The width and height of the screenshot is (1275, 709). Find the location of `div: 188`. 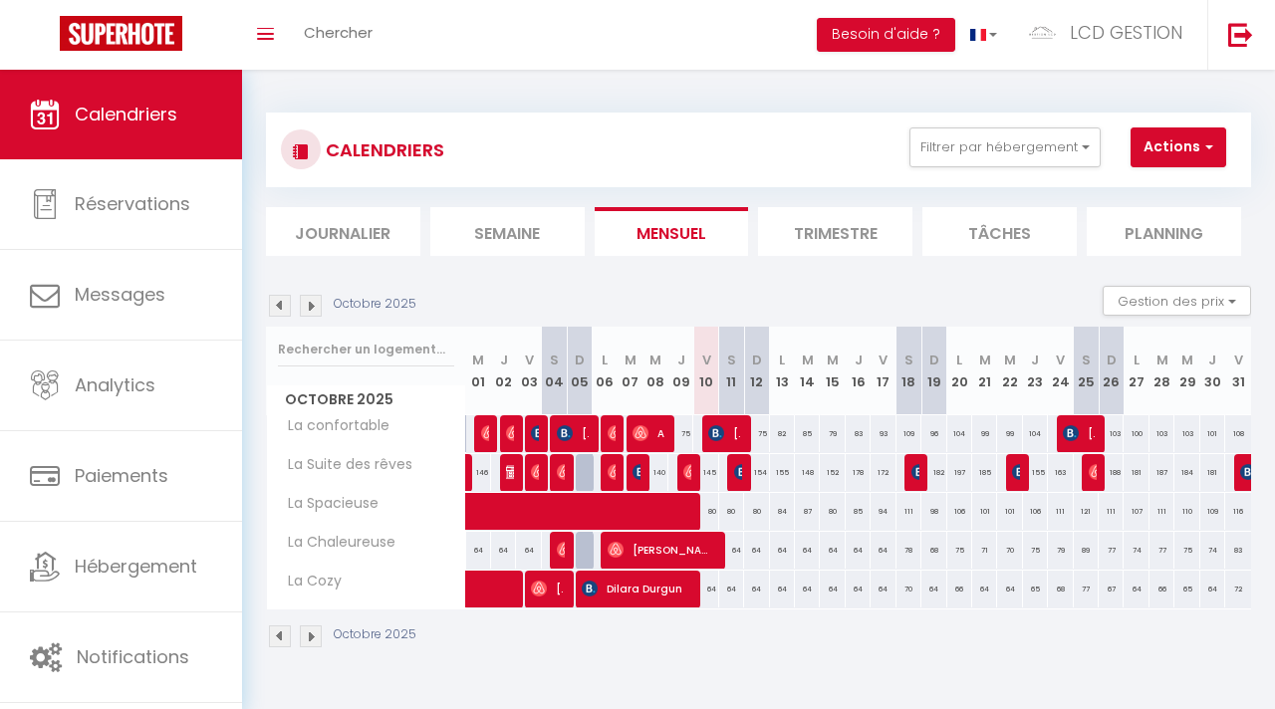

div: 188 is located at coordinates (1111, 472).